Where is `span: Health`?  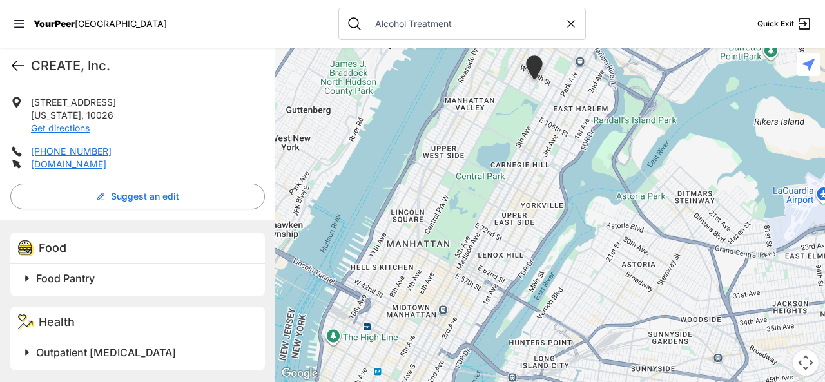
span: Health is located at coordinates (57, 321).